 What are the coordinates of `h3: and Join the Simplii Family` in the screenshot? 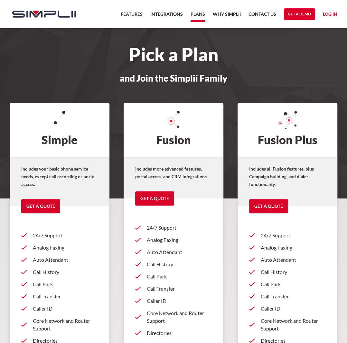 It's located at (173, 78).